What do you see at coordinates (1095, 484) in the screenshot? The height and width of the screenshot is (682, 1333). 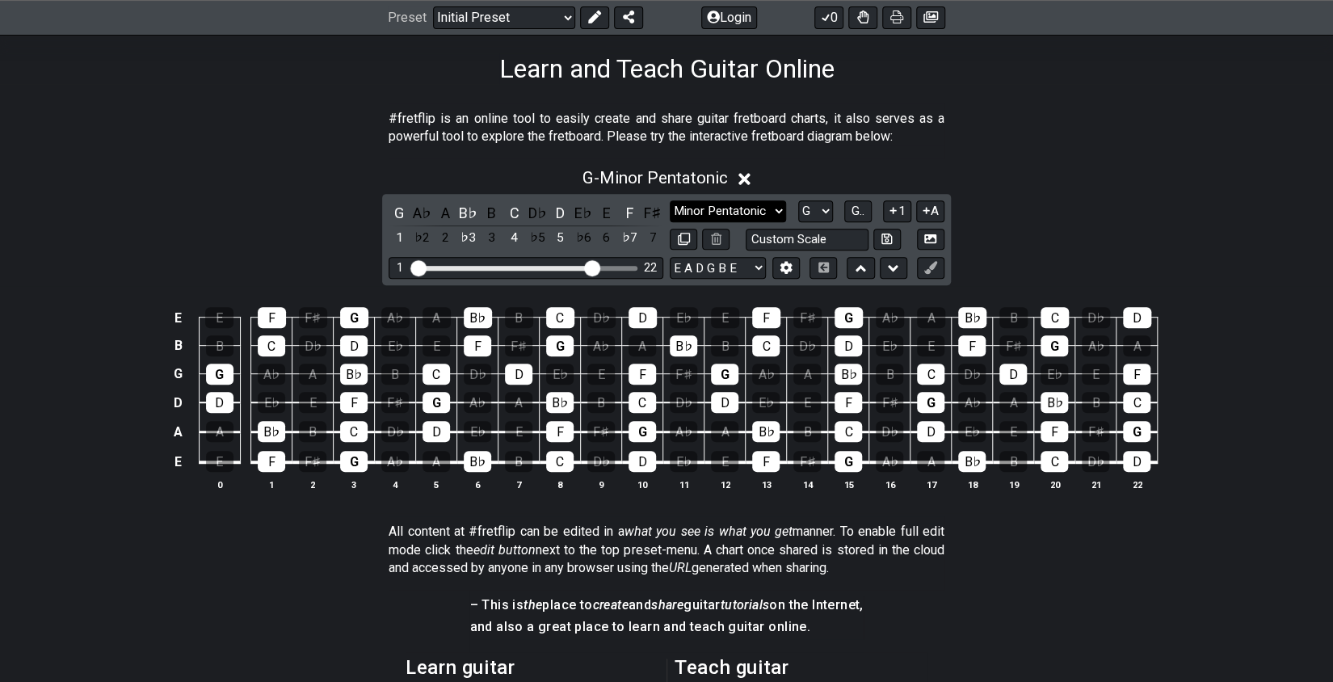 I see `th: 21` at bounding box center [1095, 484].